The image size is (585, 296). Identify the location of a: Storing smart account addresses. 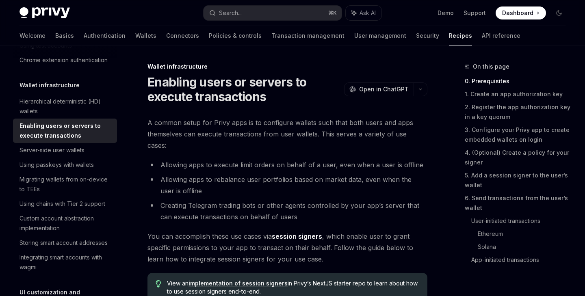
(65, 243).